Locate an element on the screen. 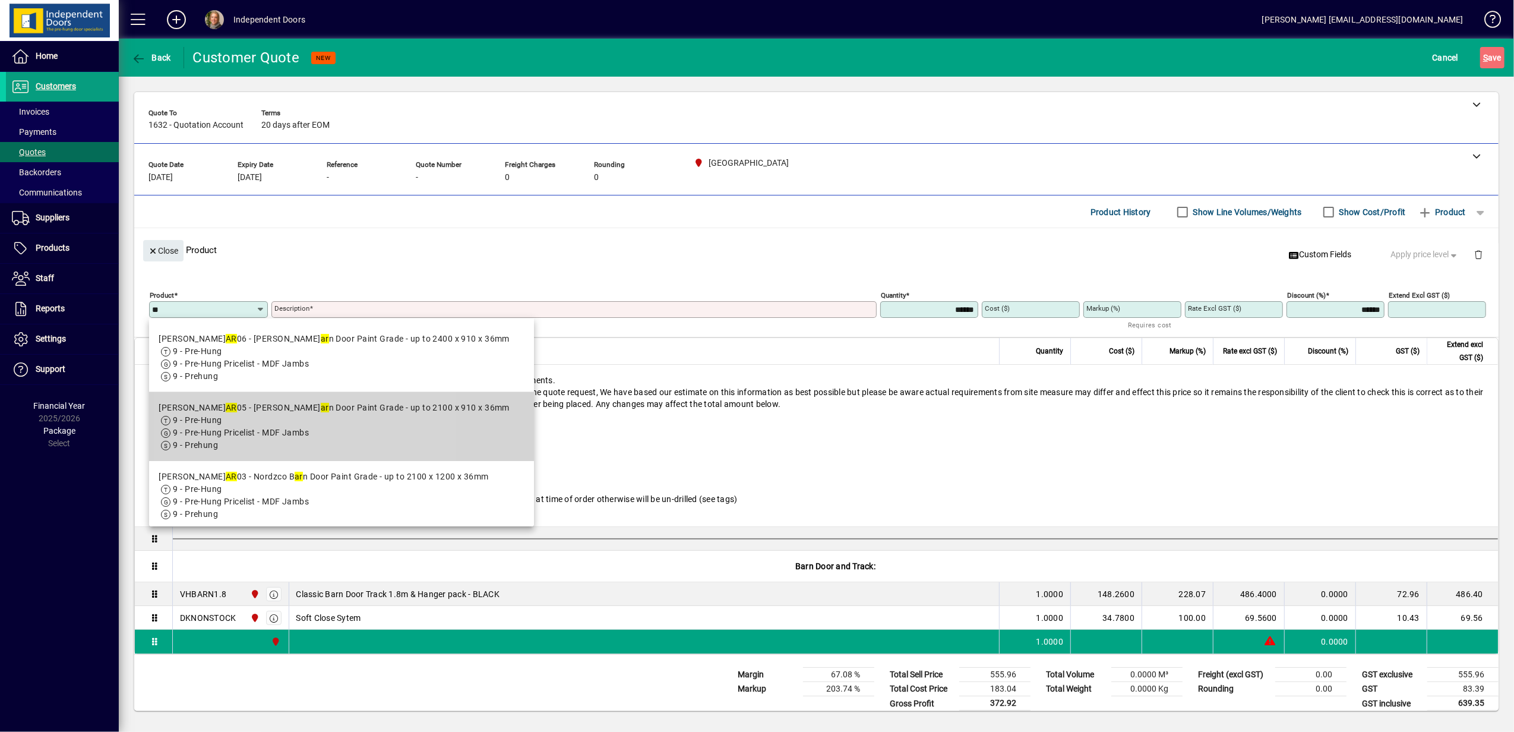 Image resolution: width=1514 pixels, height=732 pixels. td: 0.0000 Kg is located at coordinates (1147, 689).